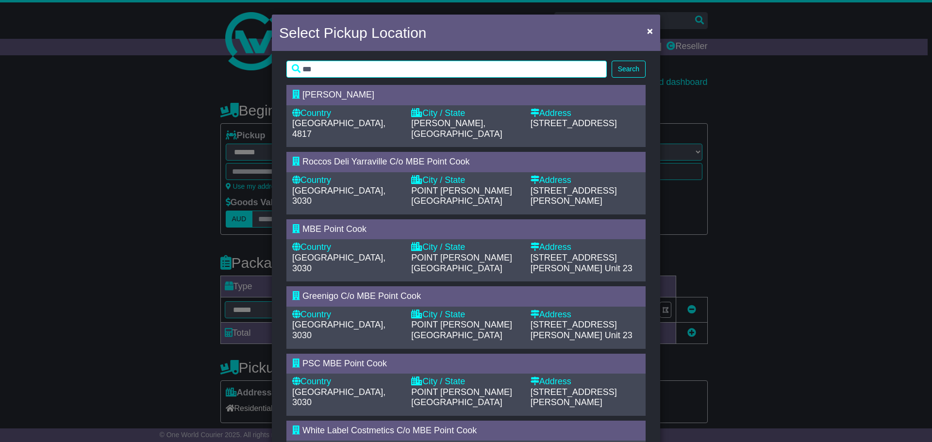 The image size is (932, 442). What do you see at coordinates (335, 229) in the screenshot?
I see `span: MBE Point Cook` at bounding box center [335, 229].